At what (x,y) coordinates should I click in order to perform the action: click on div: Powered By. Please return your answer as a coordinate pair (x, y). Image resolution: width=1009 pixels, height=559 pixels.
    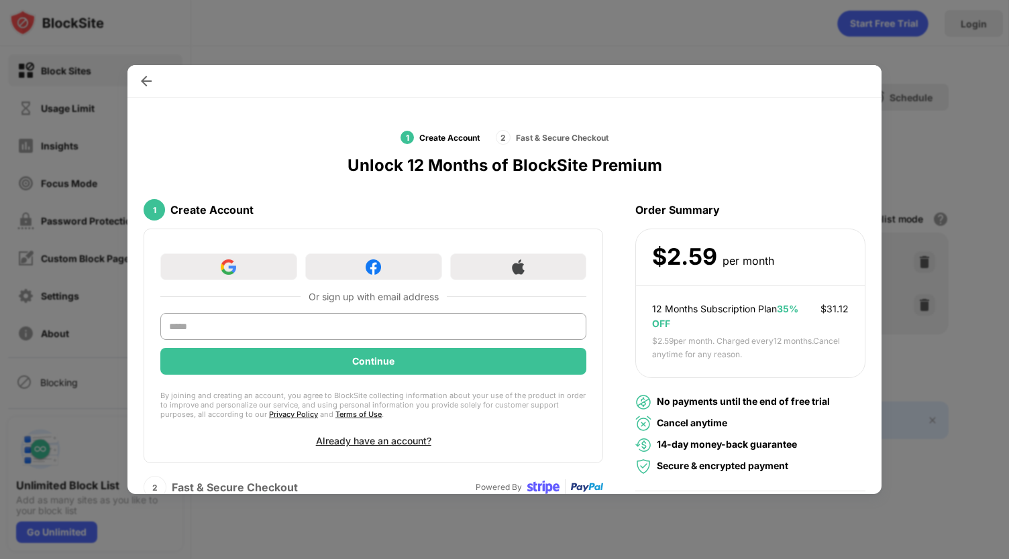
    Looking at the image, I should click on (498, 487).